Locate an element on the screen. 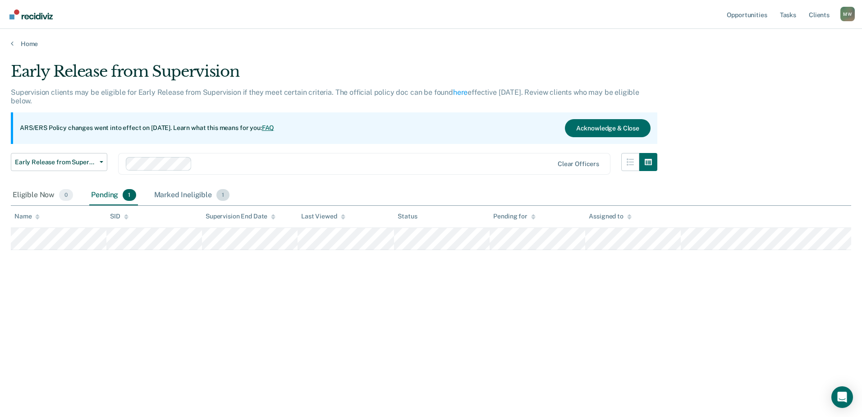 The image size is (862, 417). a: here is located at coordinates (460, 92).